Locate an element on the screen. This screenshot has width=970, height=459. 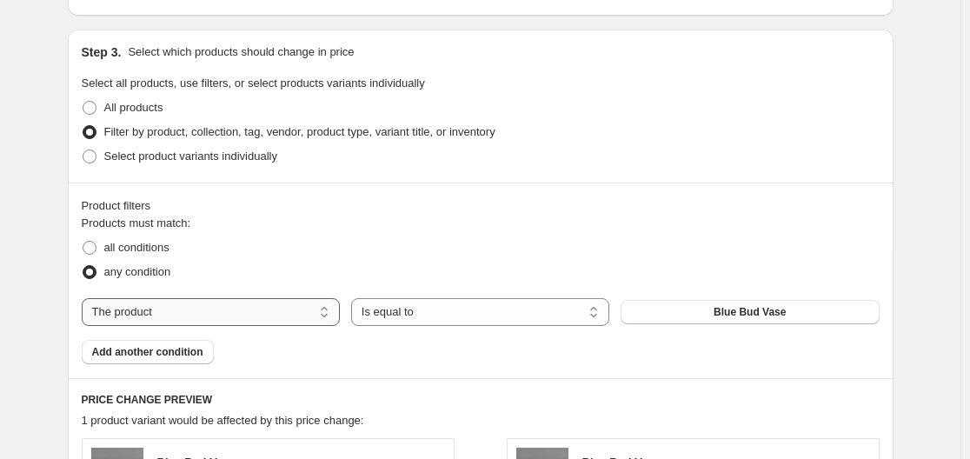
span: Select all products, use filters, or select products variants individually is located at coordinates (253, 83).